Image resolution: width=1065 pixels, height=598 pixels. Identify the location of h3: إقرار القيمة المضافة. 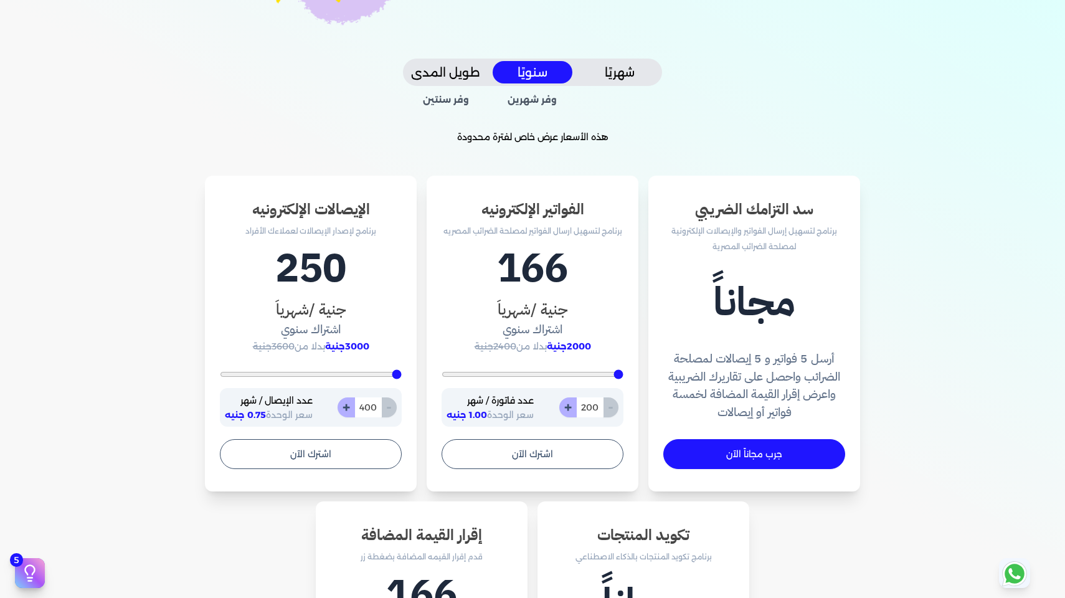
(422, 535).